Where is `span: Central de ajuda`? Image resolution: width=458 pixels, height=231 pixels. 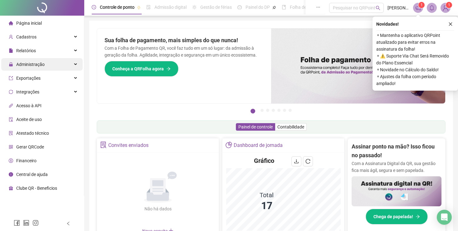 span: Central de ajuda is located at coordinates (32, 174).